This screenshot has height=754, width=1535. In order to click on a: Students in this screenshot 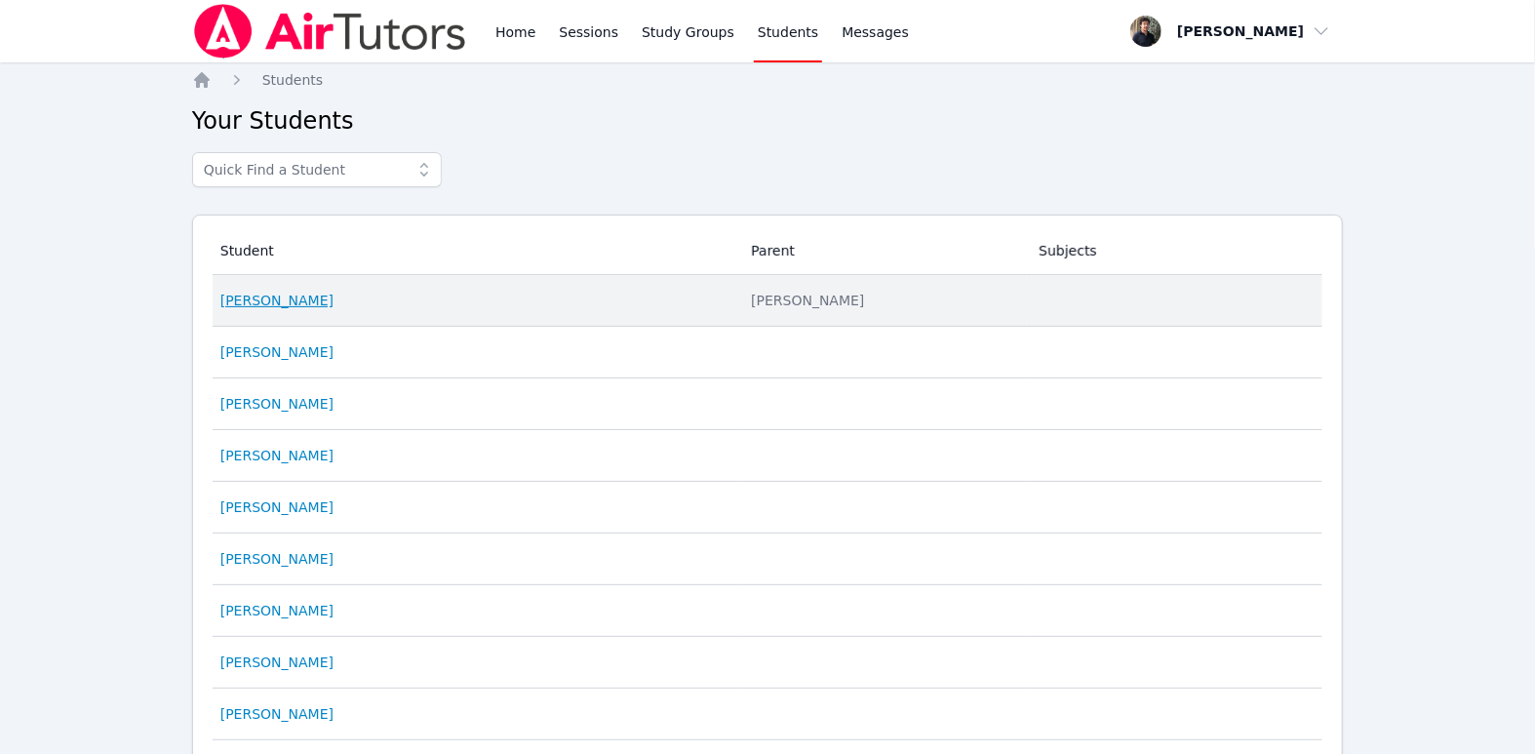, I will do `click(293, 80)`.